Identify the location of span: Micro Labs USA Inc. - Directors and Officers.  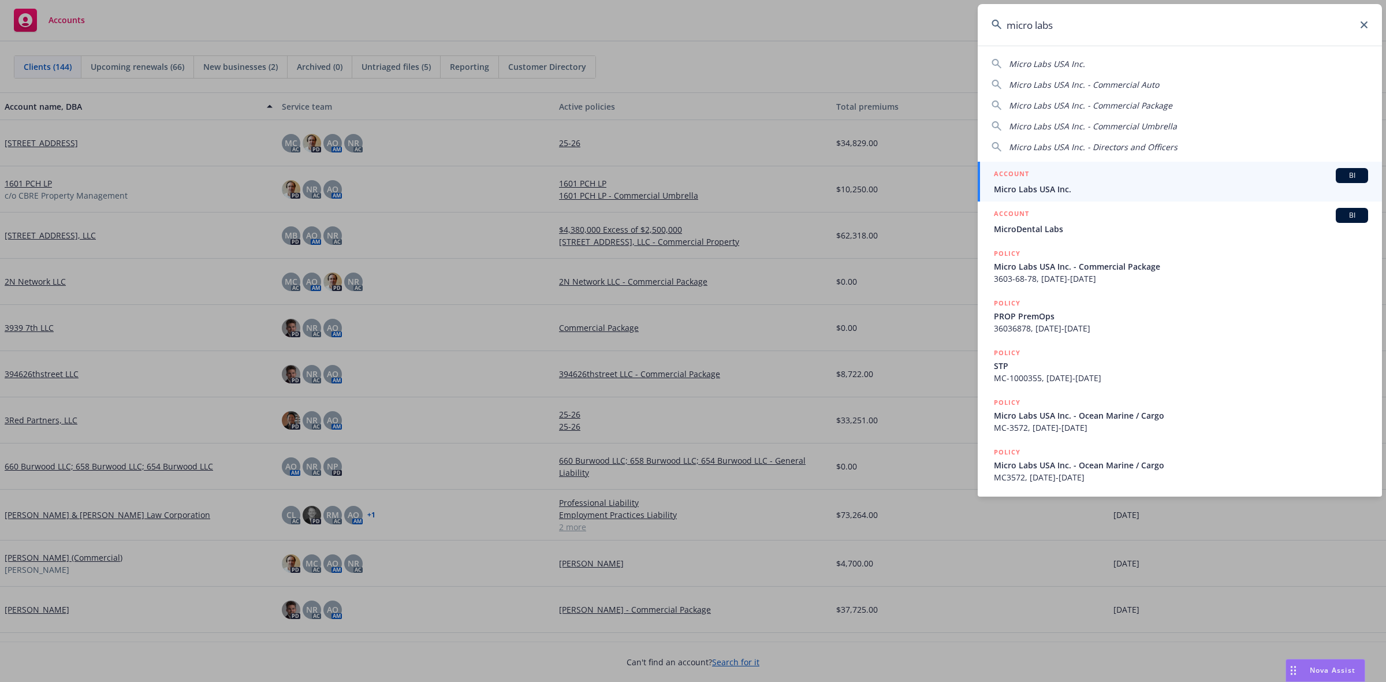
(1093, 147).